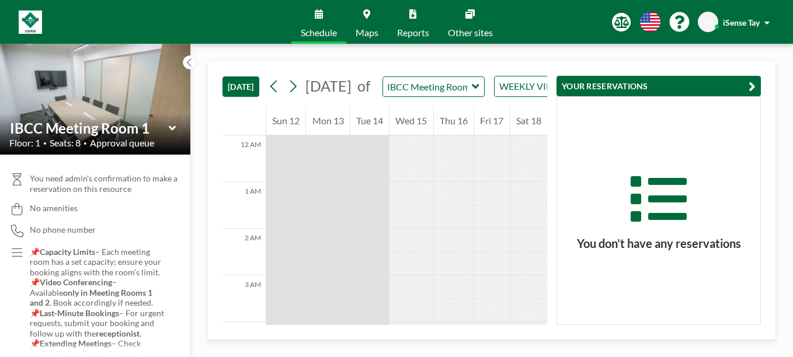 Image resolution: width=793 pixels, height=357 pixels. Describe the element at coordinates (741, 22) in the screenshot. I see `span: iSense Tay` at that location.